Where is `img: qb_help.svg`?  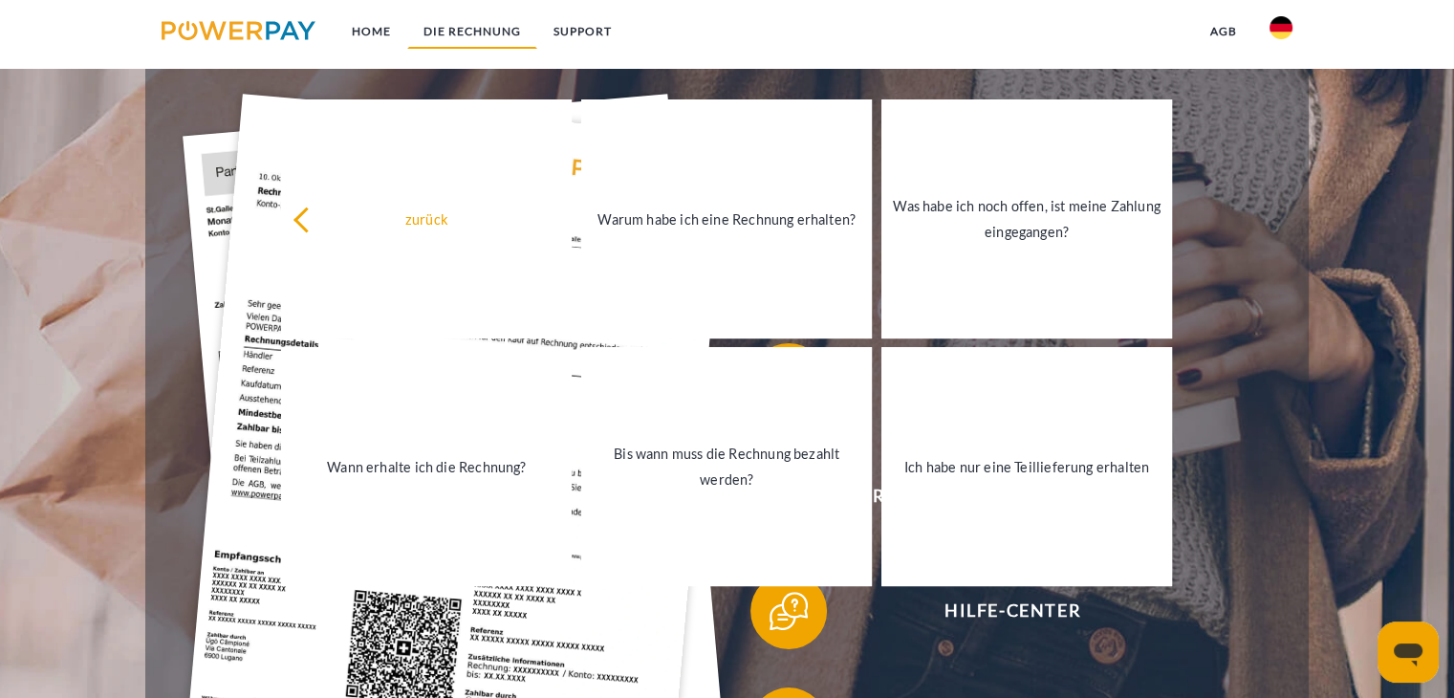
img: qb_help.svg is located at coordinates (789, 611).